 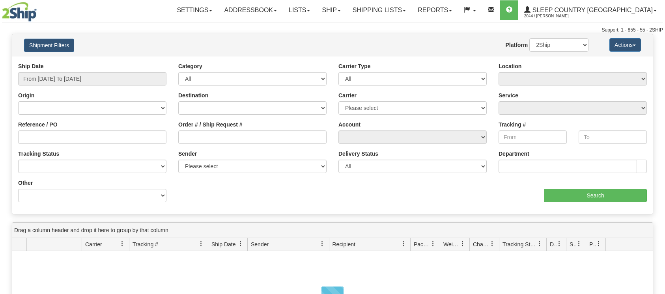 I want to click on a: Ship, so click(x=331, y=10).